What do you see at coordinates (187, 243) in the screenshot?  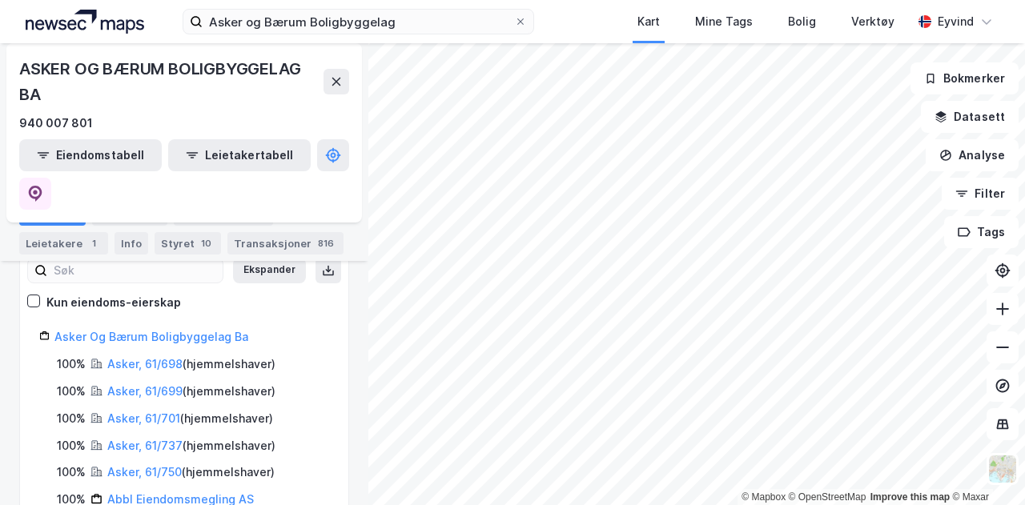 I see `div: Styret` at bounding box center [187, 243].